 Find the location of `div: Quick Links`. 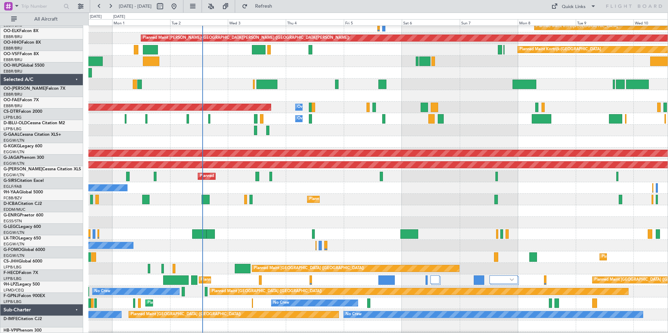

div: Quick Links is located at coordinates (573, 7).